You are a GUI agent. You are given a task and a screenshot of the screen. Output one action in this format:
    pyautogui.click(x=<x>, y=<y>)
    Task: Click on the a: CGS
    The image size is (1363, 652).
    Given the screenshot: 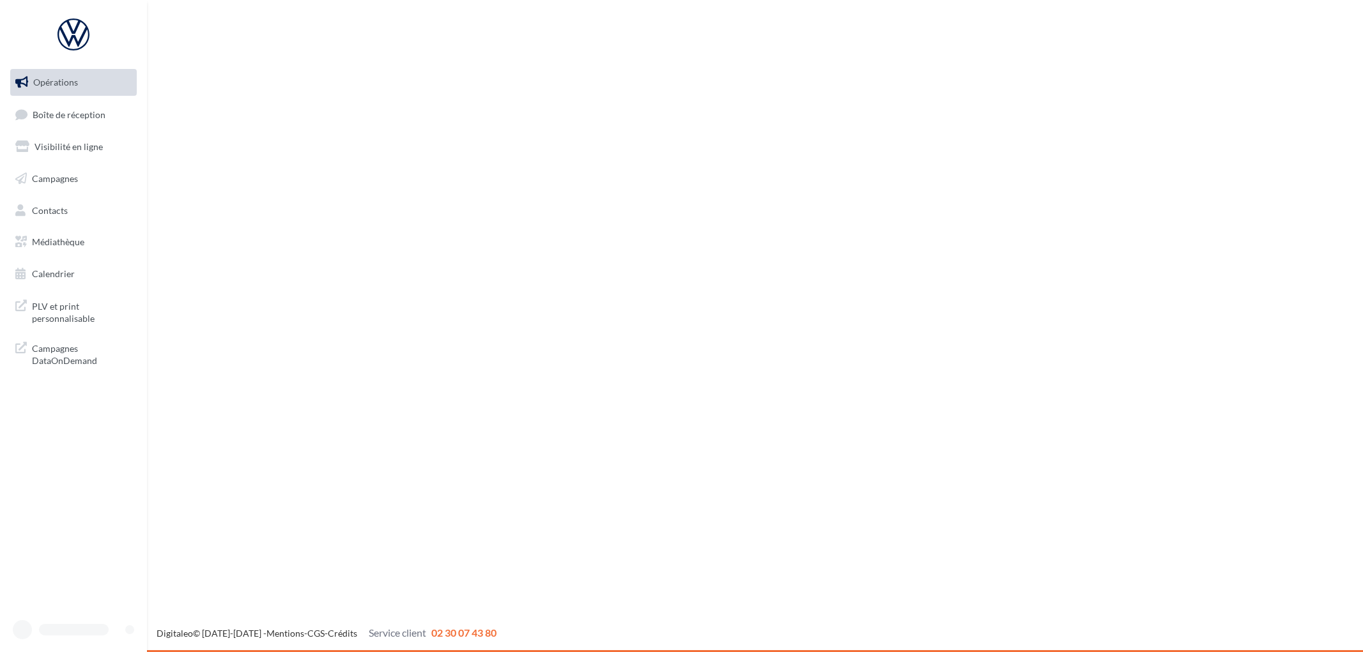 What is the action you would take?
    pyautogui.click(x=316, y=633)
    